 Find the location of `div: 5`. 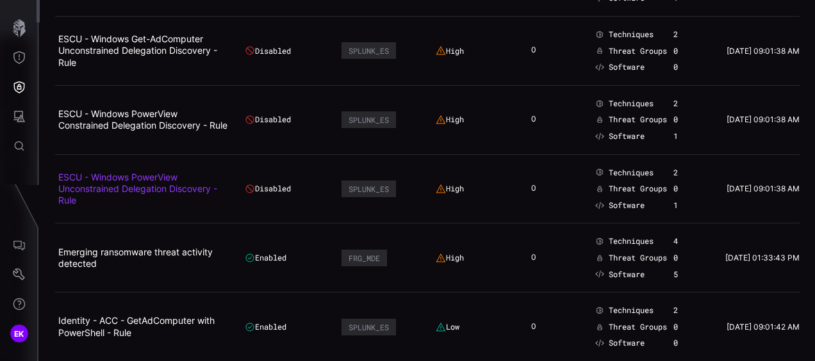

div: 5 is located at coordinates (682, 275).